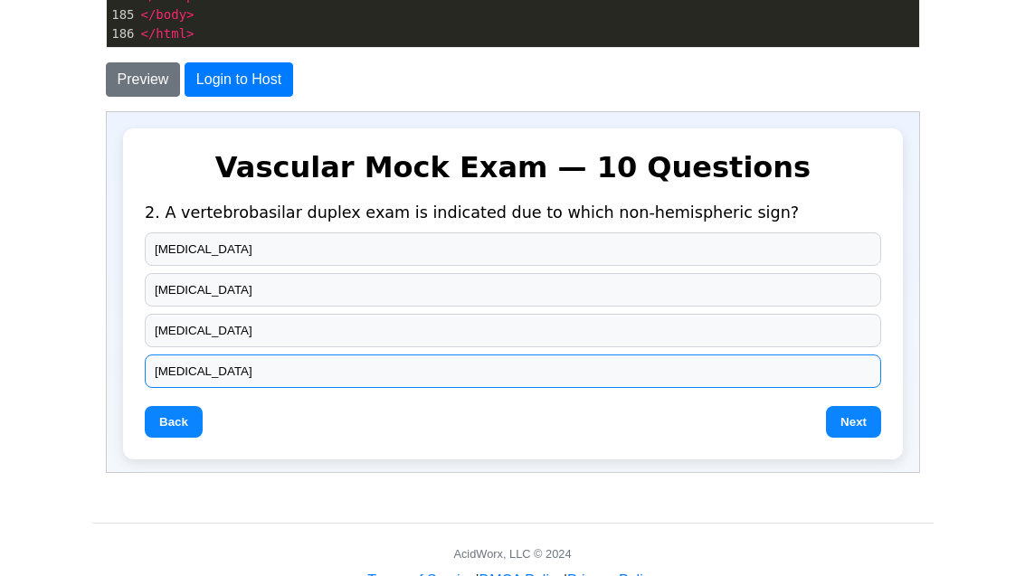 The height and width of the screenshot is (576, 1025). What do you see at coordinates (122, 14) in the screenshot?
I see `div: 185` at bounding box center [122, 14].